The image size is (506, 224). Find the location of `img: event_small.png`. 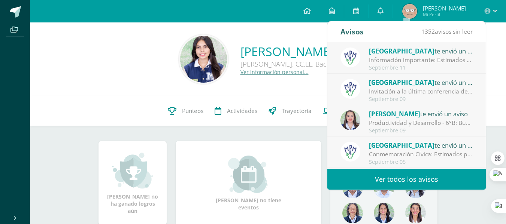

img: event_small.png is located at coordinates (248, 175).